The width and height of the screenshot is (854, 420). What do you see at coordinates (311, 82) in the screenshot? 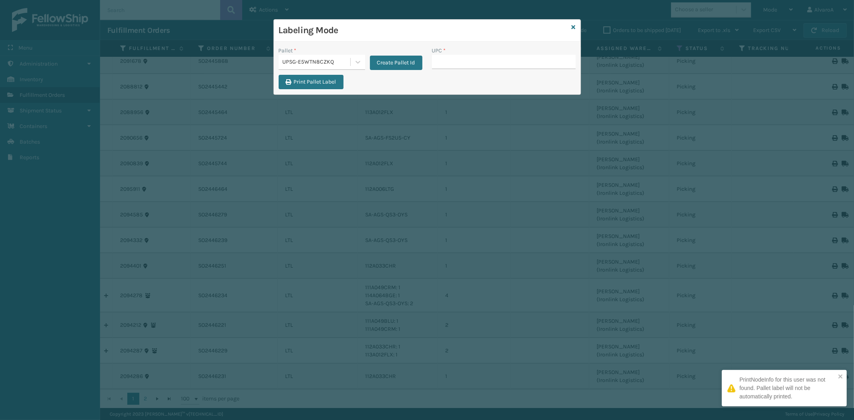
I see `button: Print Pallet Label` at bounding box center [311, 82].